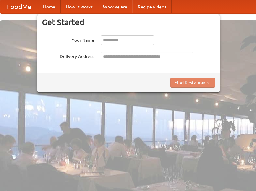  What do you see at coordinates (129, 22) in the screenshot?
I see `h3: Get Started` at bounding box center [129, 22].